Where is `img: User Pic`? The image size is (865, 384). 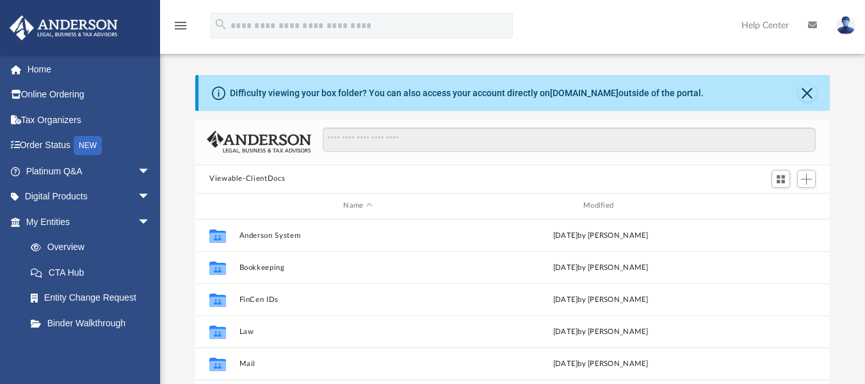 img: User Pic is located at coordinates (846, 25).